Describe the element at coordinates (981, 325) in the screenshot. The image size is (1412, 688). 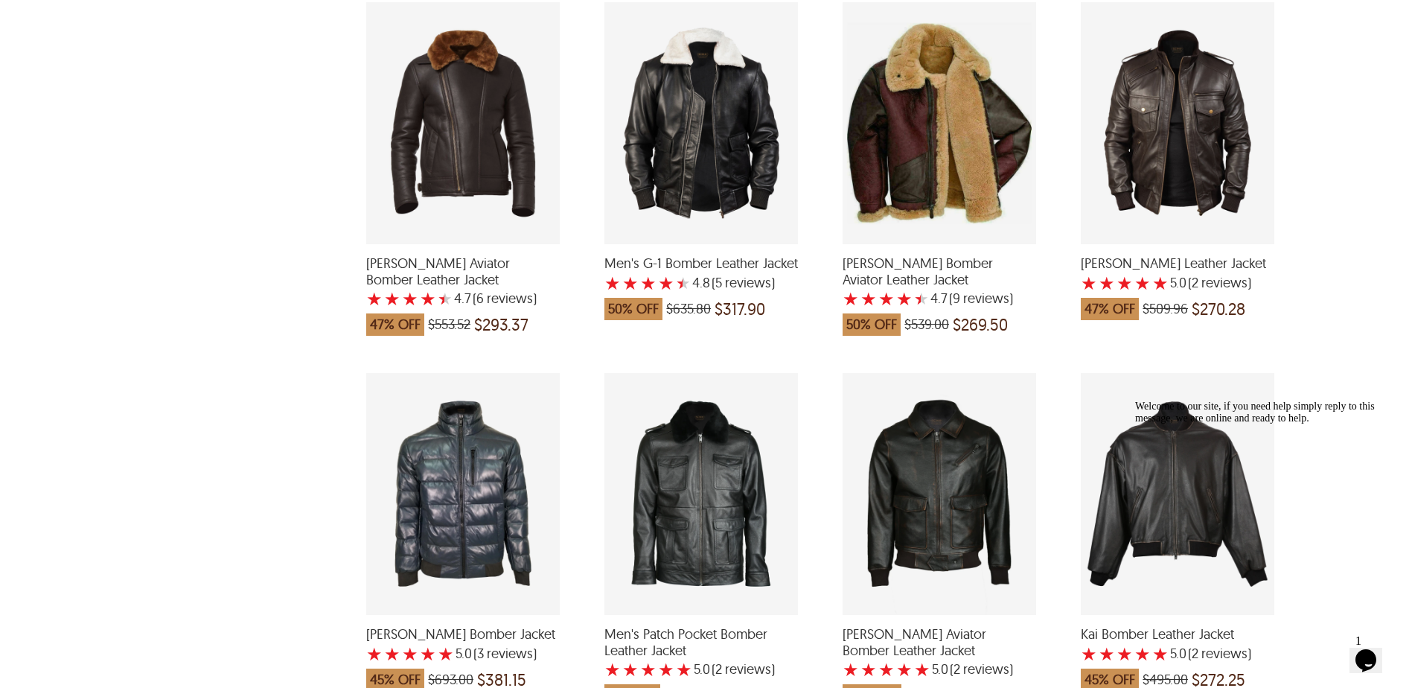
I see `span: $269.50` at that location.